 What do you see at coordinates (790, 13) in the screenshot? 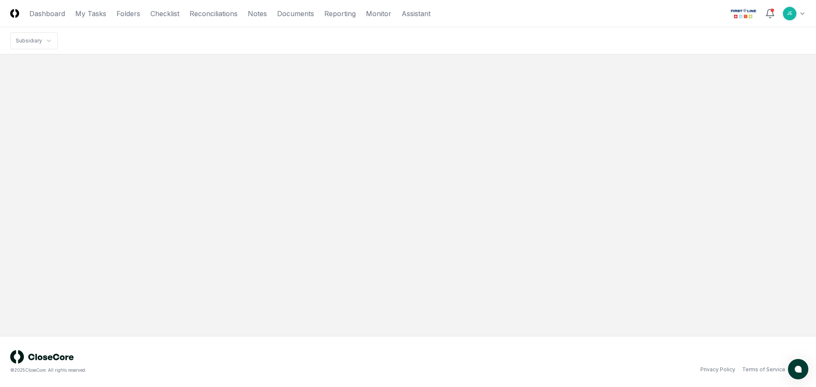
I see `span: JE` at bounding box center [790, 13].